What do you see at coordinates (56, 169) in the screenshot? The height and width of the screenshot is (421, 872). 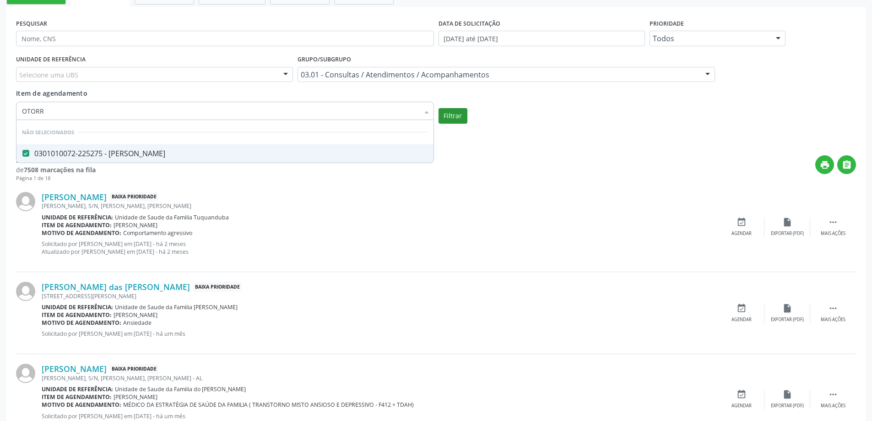 I see `div: de` at bounding box center [56, 169].